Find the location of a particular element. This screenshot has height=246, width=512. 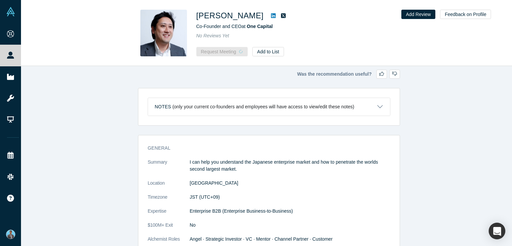

img: Akshay Panse's Account is located at coordinates (11, 235).